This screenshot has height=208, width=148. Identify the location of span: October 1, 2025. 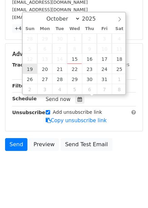
(74, 39).